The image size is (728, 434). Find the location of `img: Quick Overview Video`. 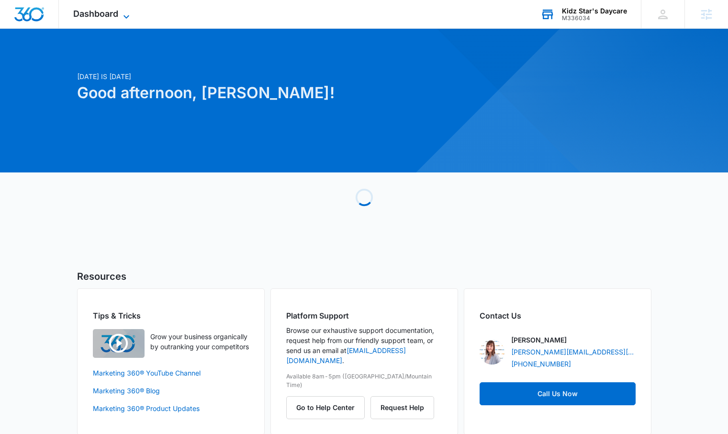

img: Quick Overview Video is located at coordinates (119, 343).